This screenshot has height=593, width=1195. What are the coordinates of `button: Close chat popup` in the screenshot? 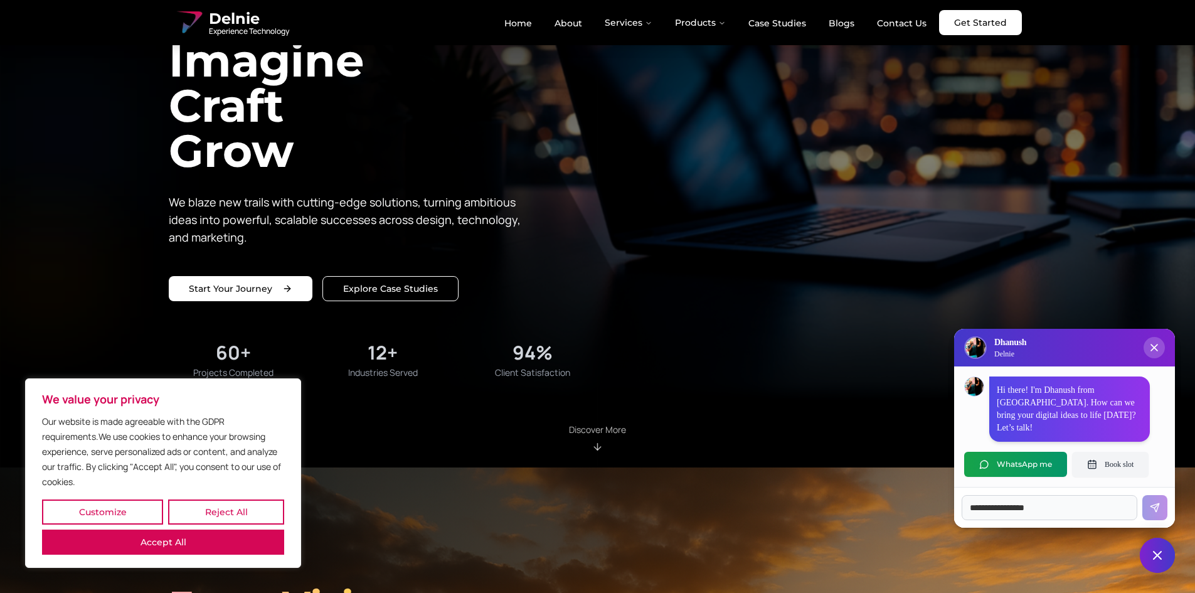 It's located at (1154, 347).